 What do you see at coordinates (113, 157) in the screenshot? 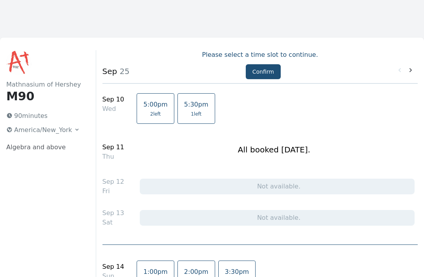
I see `div: Thu` at bounding box center [113, 157].